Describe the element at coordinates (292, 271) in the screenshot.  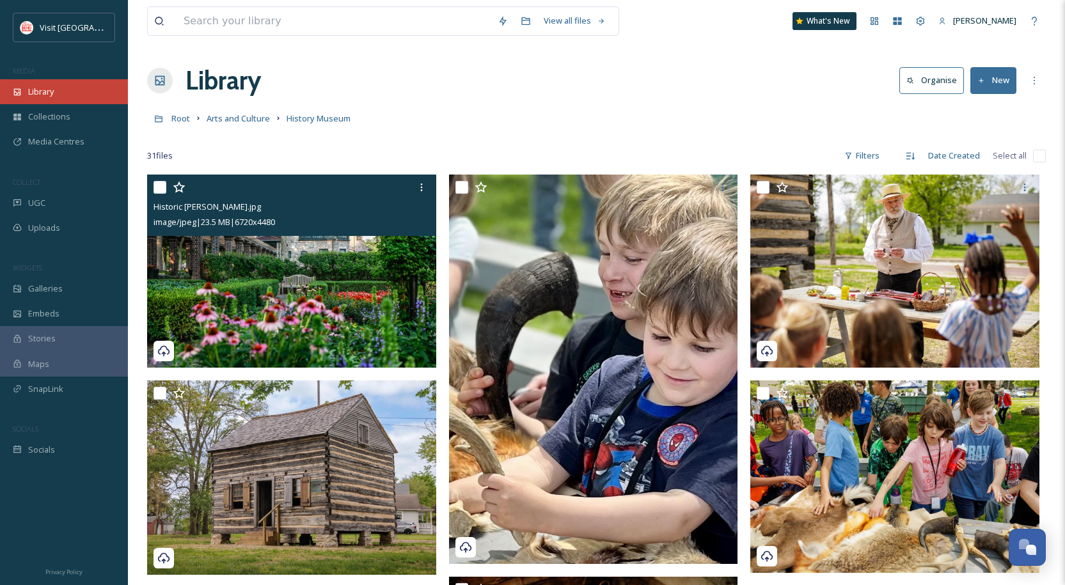
I see `img: Historic Oliver Garden.jpg` at that location.